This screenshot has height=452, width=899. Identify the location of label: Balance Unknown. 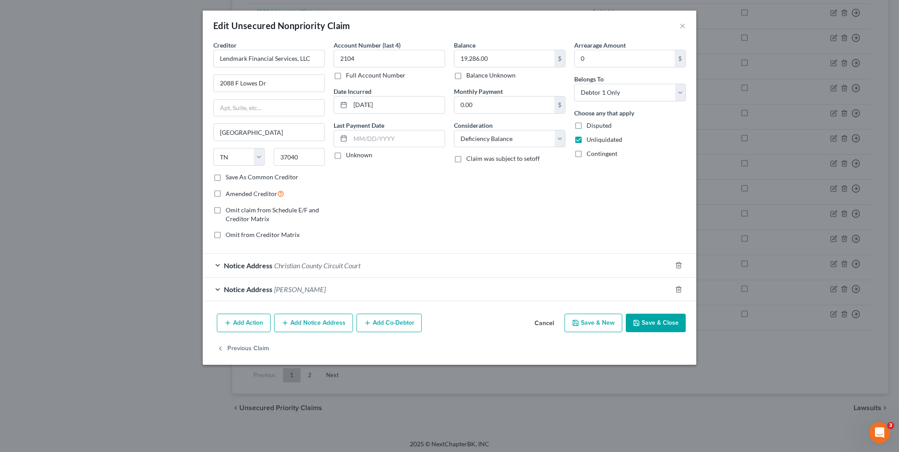
(491, 75).